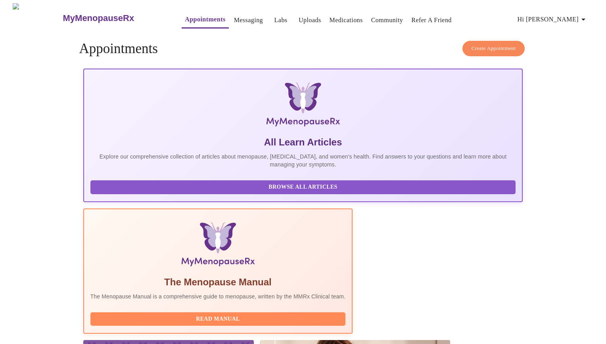  I want to click on h3: MyMenopauseRx, so click(99, 18).